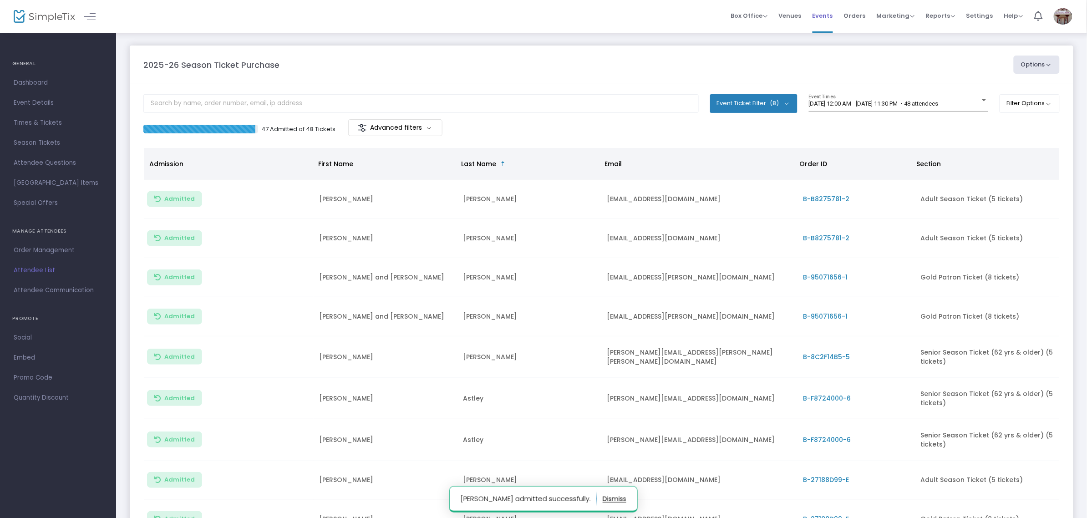 The width and height of the screenshot is (1087, 518). Describe the element at coordinates (940, 15) in the screenshot. I see `span: Reports` at that location.